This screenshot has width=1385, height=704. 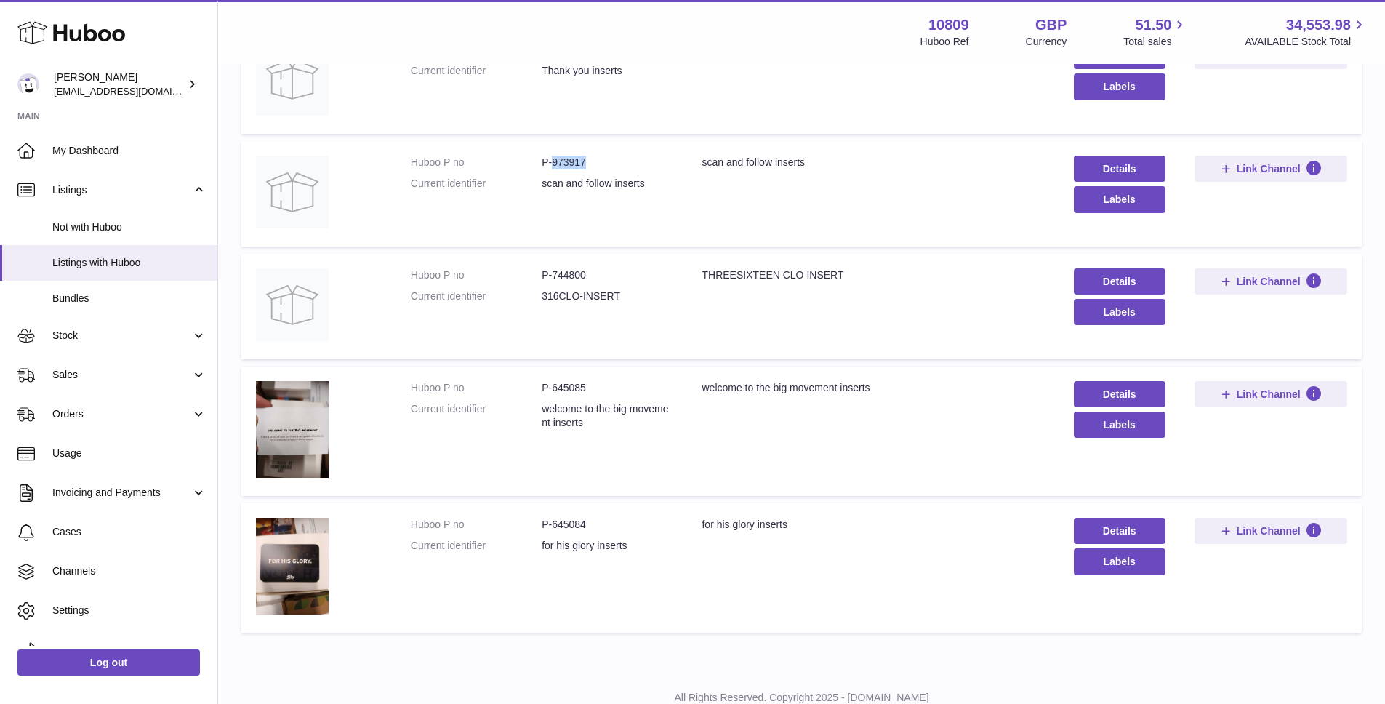 I want to click on span: My Dashboard, so click(x=129, y=150).